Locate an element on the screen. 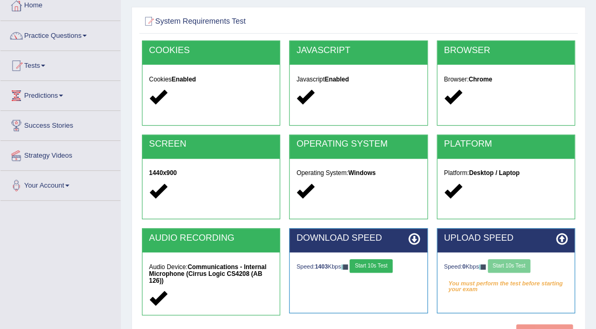 The height and width of the screenshot is (329, 596). strong: Windows is located at coordinates (361, 173).